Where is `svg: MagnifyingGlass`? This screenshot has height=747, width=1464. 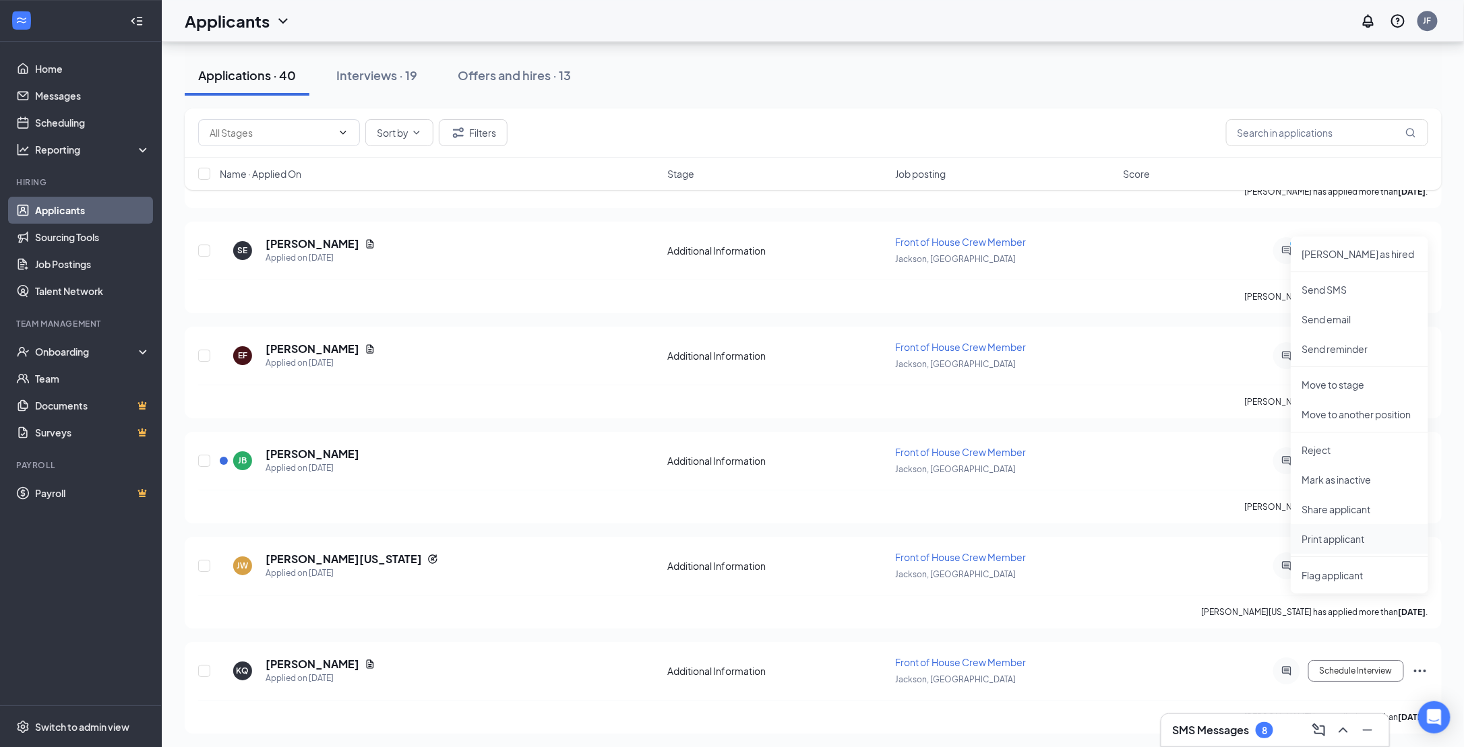 svg: MagnifyingGlass is located at coordinates (1411, 133).